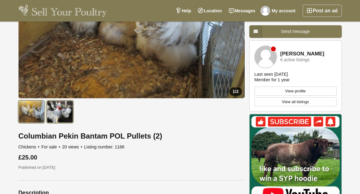 Image resolution: width=360 pixels, height=194 pixels. What do you see at coordinates (266, 57) in the screenshot?
I see `img: Carol Connor` at bounding box center [266, 57].